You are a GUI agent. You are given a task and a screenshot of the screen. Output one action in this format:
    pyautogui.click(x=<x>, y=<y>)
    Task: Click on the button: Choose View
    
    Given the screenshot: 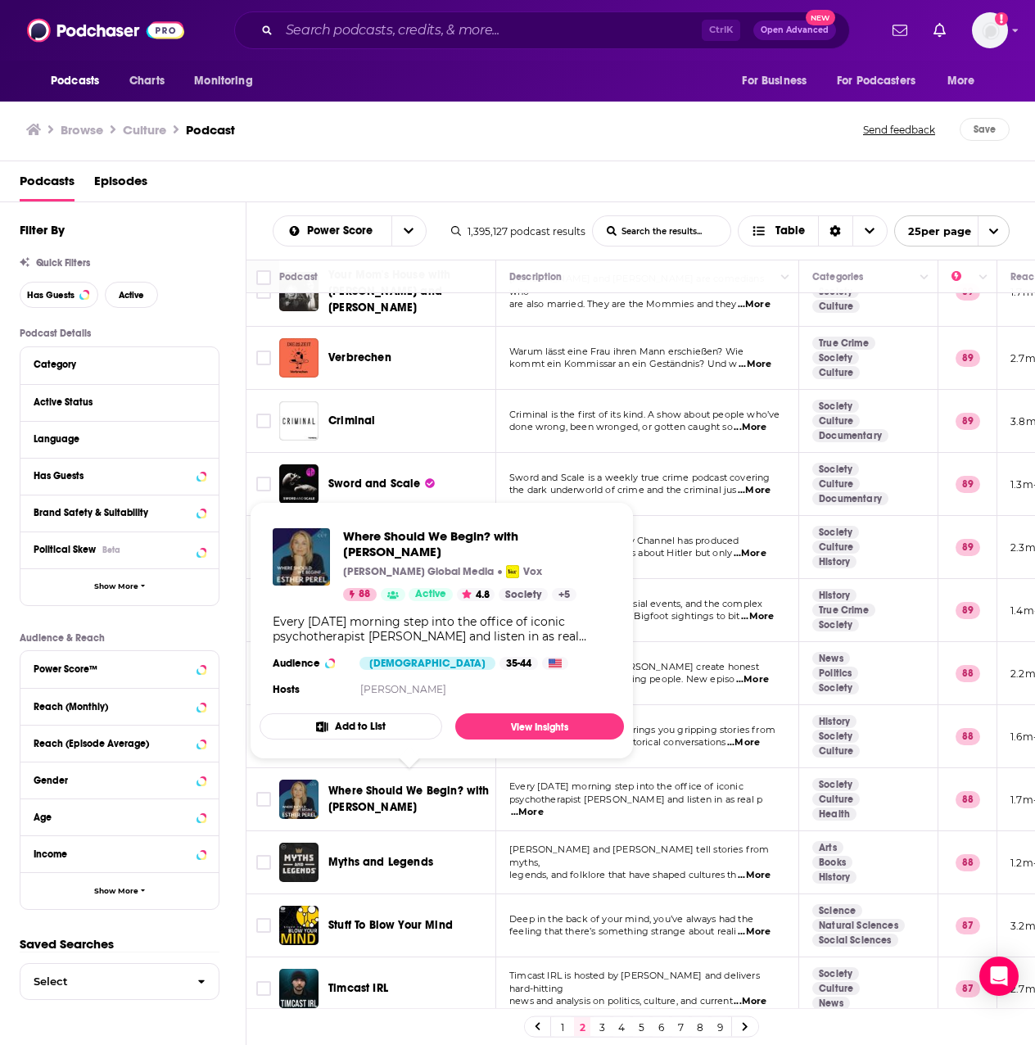 What is the action you would take?
    pyautogui.click(x=812, y=231)
    